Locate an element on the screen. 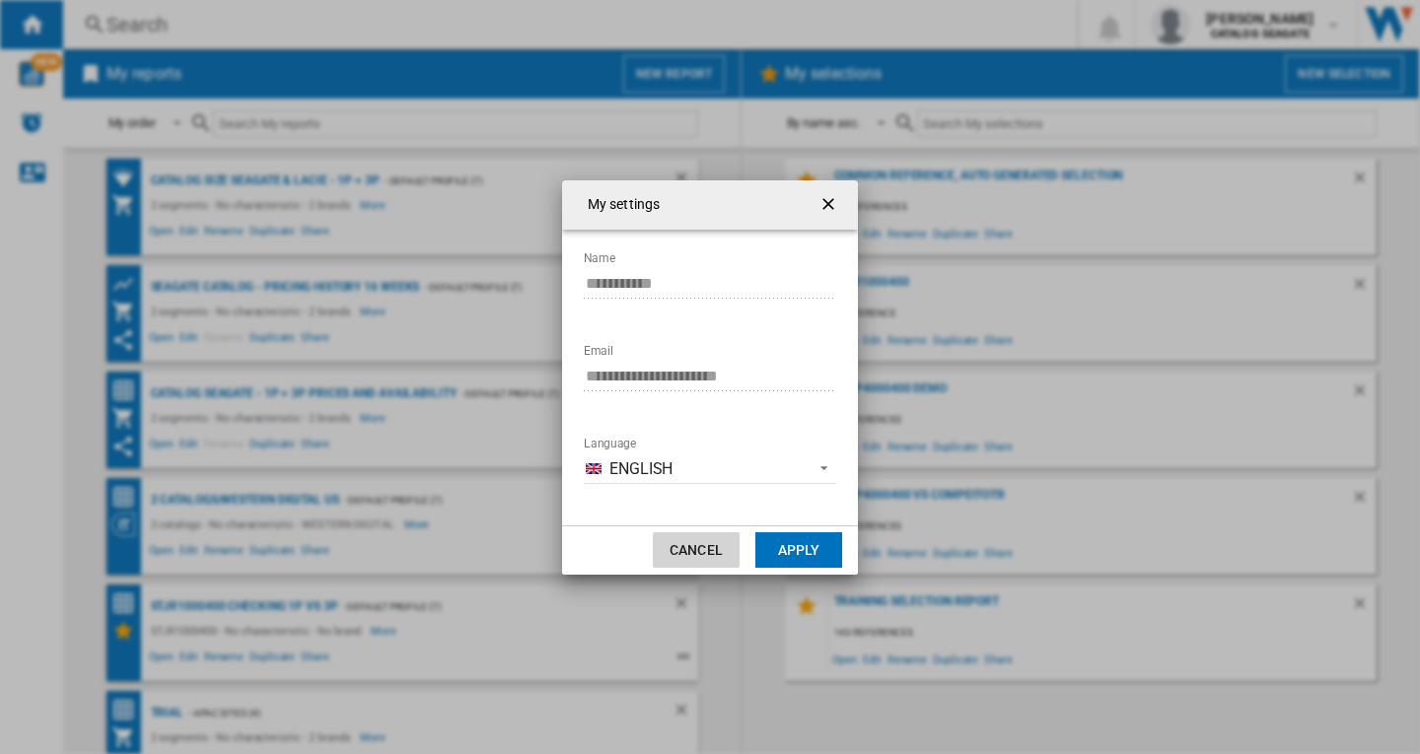 Image resolution: width=1420 pixels, height=754 pixels. md-select: Language: English is located at coordinates (710, 469).